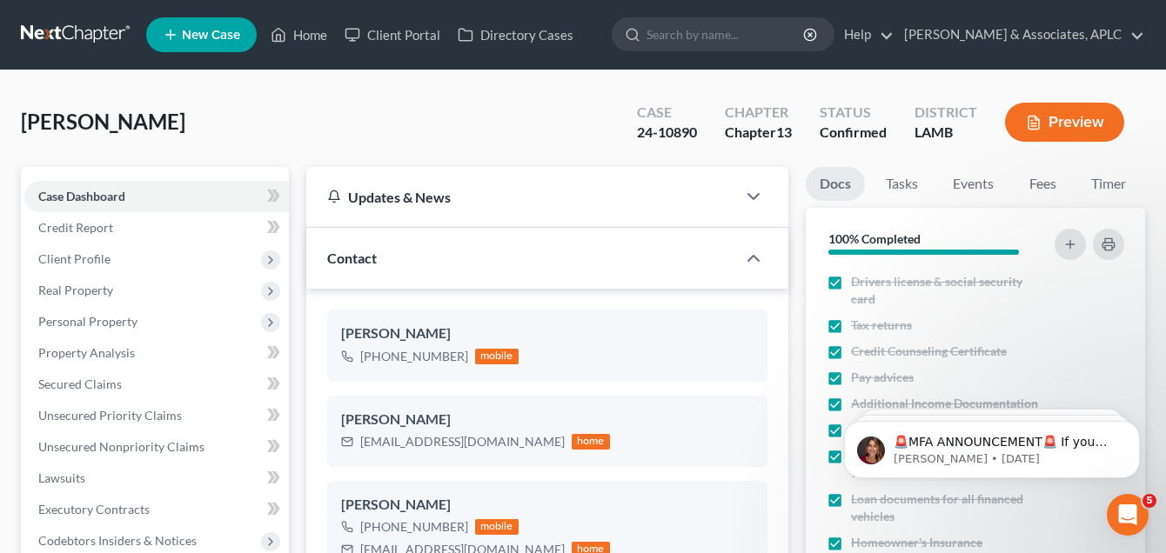 The image size is (1166, 553). I want to click on div: 24-10890, so click(666, 132).